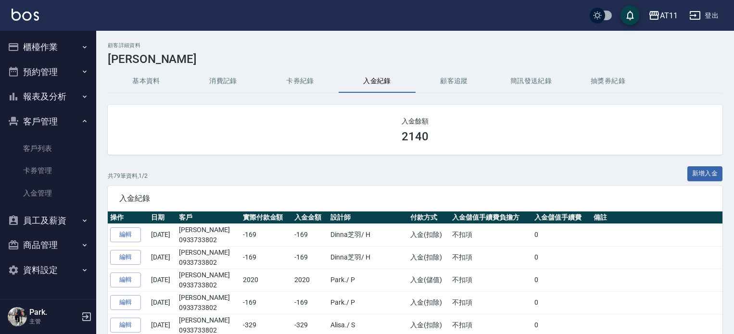  What do you see at coordinates (48, 97) in the screenshot?
I see `button: 報表及分析` at bounding box center [48, 97].